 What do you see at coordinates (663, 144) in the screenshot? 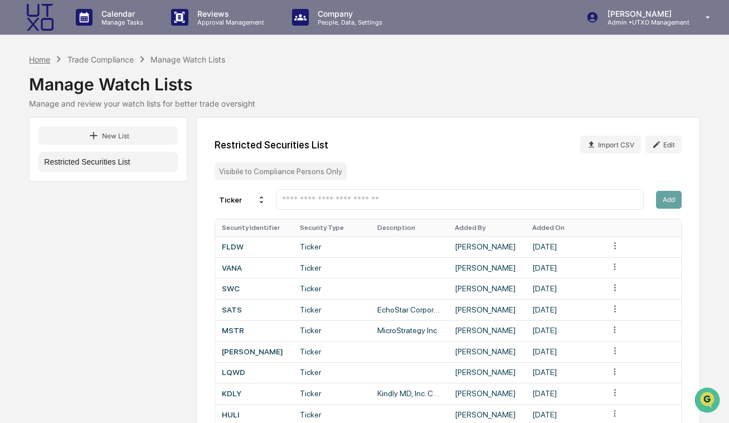
I see `button: Edit` at bounding box center [663, 144].